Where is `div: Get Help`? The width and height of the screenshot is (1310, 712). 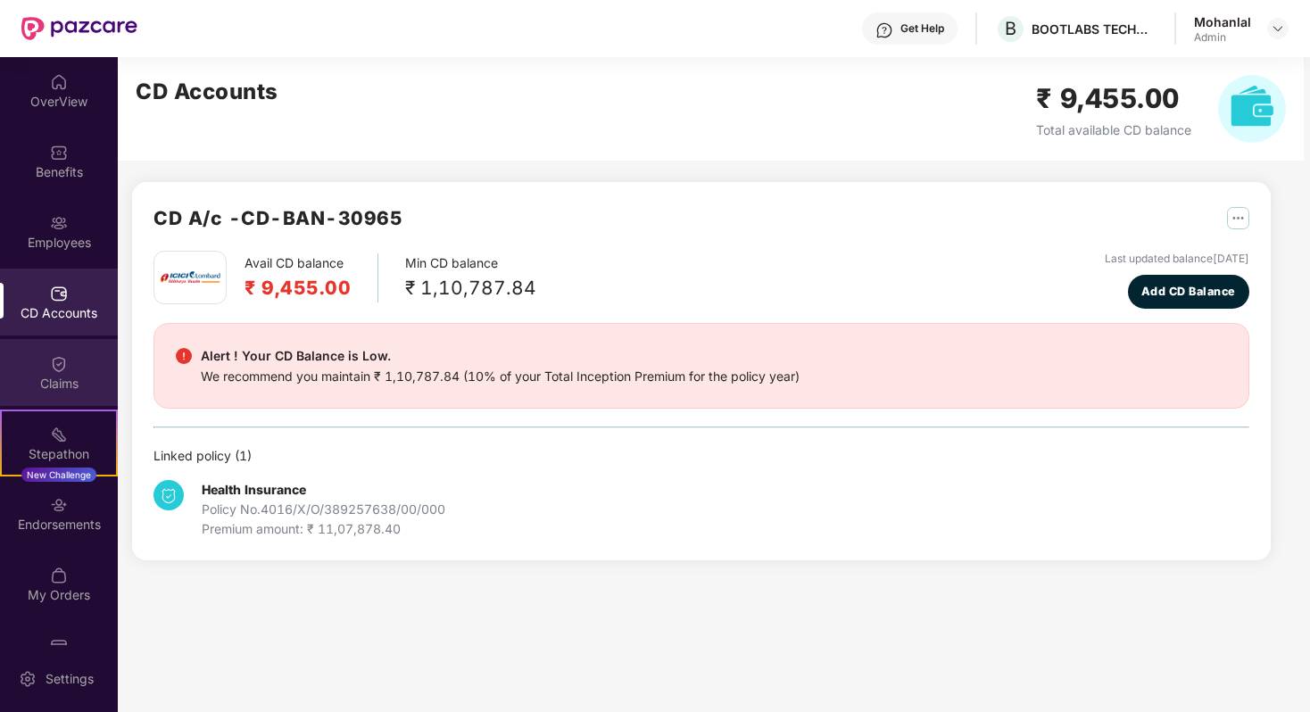
div: Get Help is located at coordinates (922, 29).